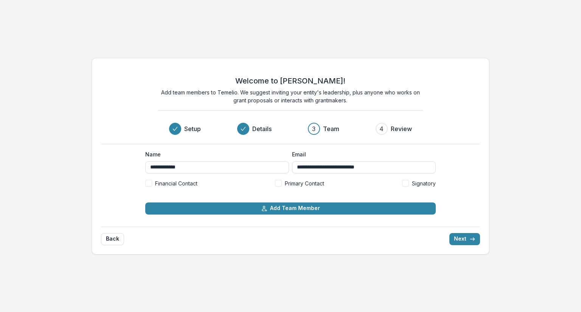  I want to click on label: Email, so click(362, 154).